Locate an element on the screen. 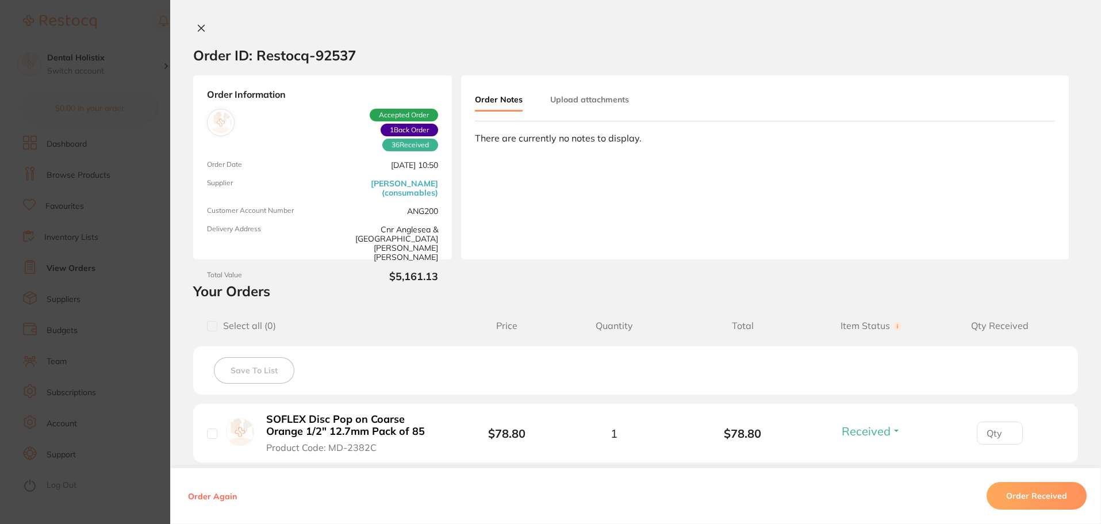  div: There are currently no notes to display. is located at coordinates (765, 138).